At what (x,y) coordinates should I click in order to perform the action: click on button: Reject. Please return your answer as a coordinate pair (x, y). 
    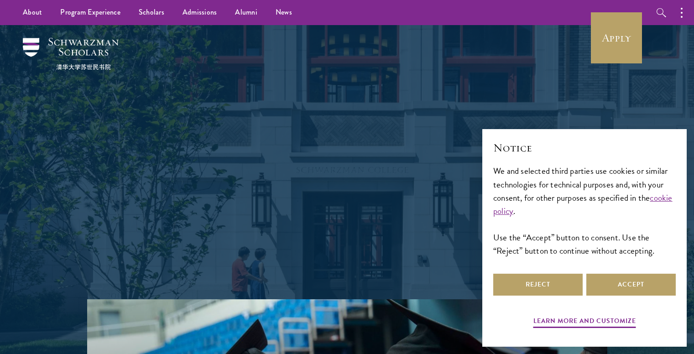
    Looking at the image, I should click on (538, 285).